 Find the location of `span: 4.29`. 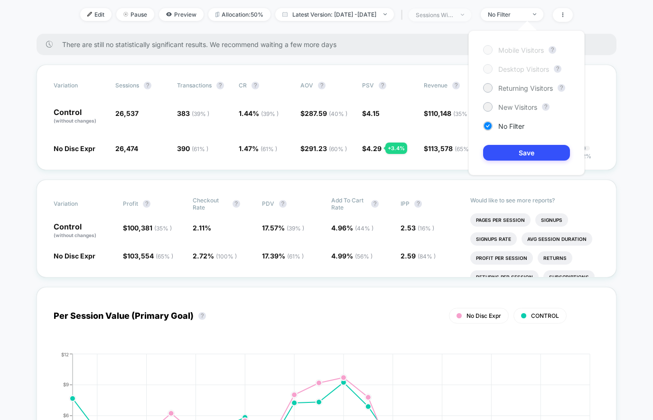

span: 4.29 is located at coordinates (374, 148).